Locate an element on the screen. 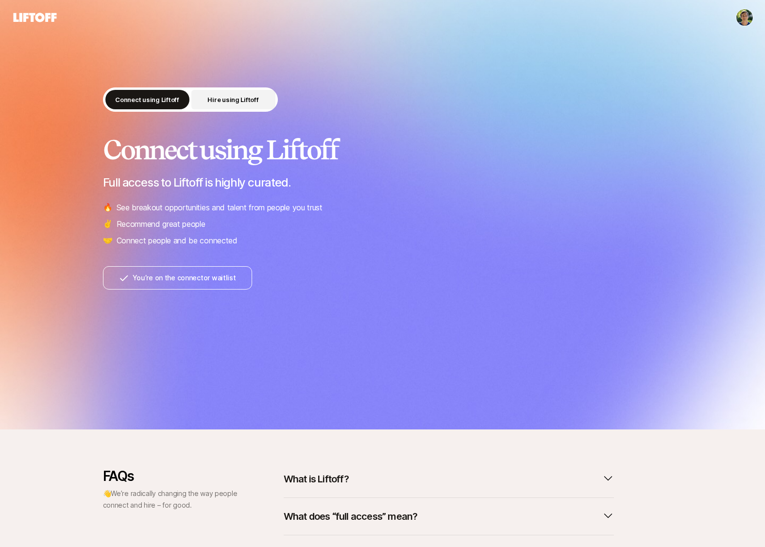 This screenshot has width=765, height=547. h2: Connect using Liftoff is located at coordinates (383, 150).